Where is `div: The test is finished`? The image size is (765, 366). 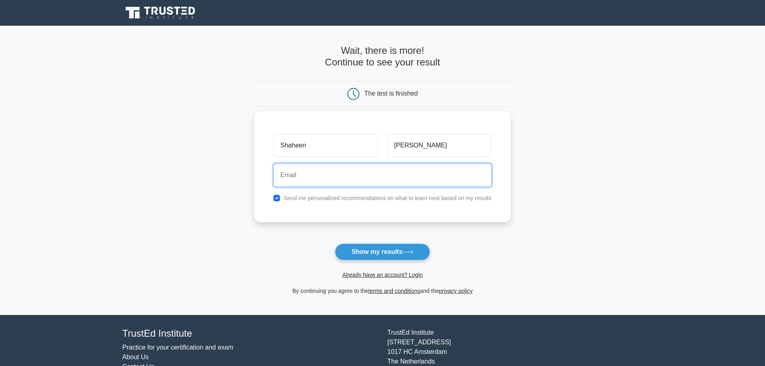
div: The test is finished is located at coordinates (391, 93).